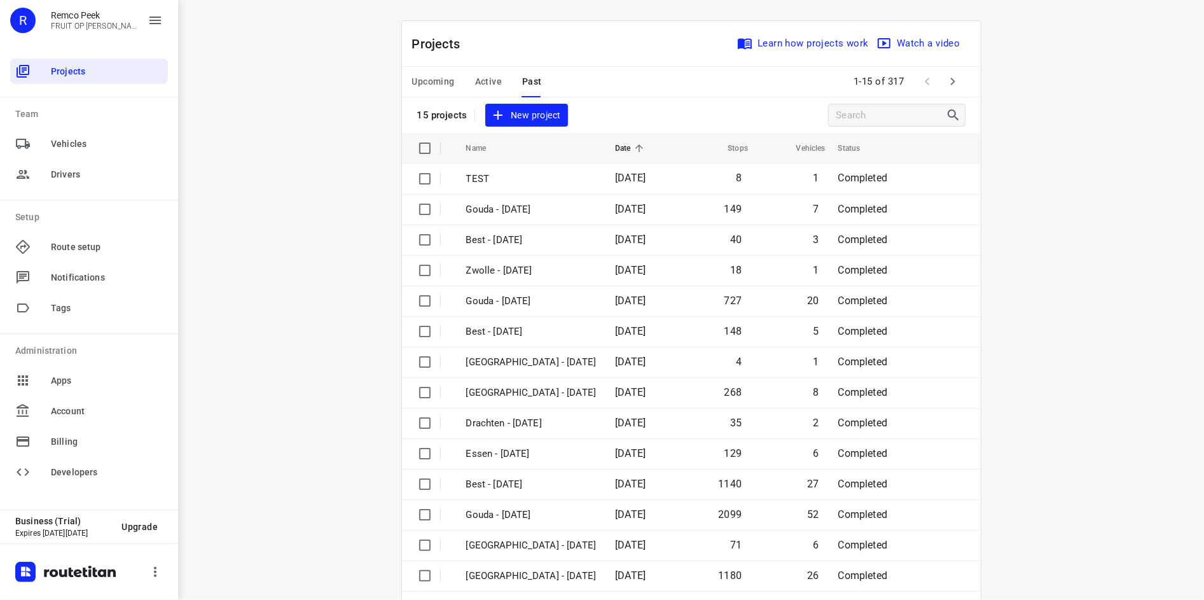  Describe the element at coordinates (733, 453) in the screenshot. I see `span: 129` at that location.